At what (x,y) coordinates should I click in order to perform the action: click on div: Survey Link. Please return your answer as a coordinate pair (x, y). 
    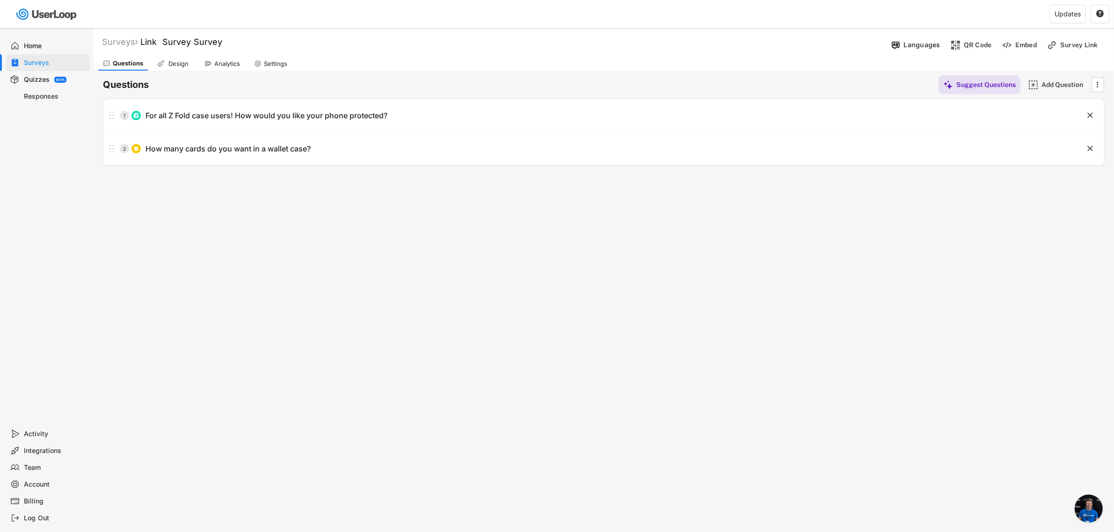
    Looking at the image, I should click on (1083, 45).